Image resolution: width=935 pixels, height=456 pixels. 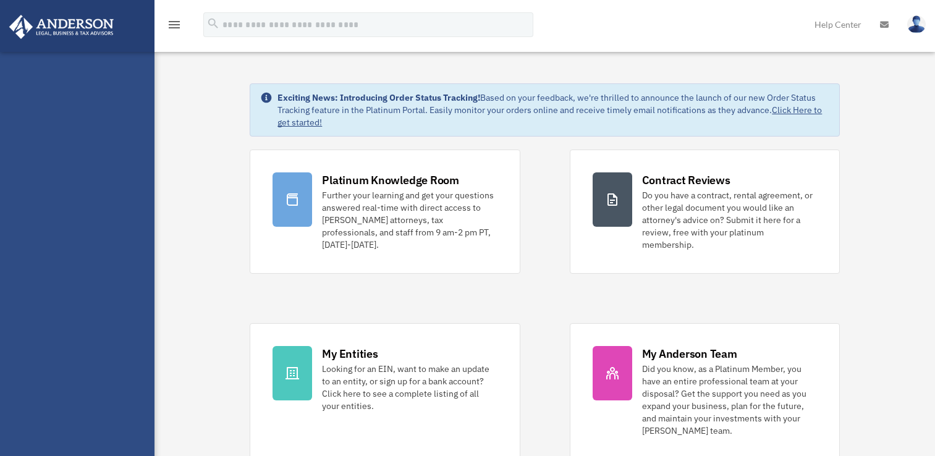 What do you see at coordinates (690, 354) in the screenshot?
I see `div: My Anderson Team` at bounding box center [690, 354].